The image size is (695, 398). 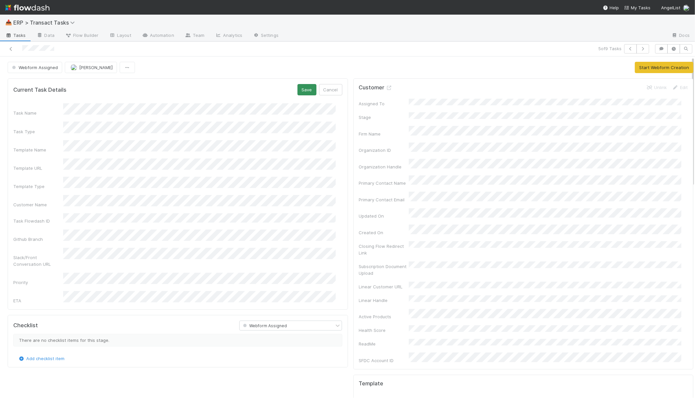 I want to click on div: Firm Name, so click(x=384, y=134).